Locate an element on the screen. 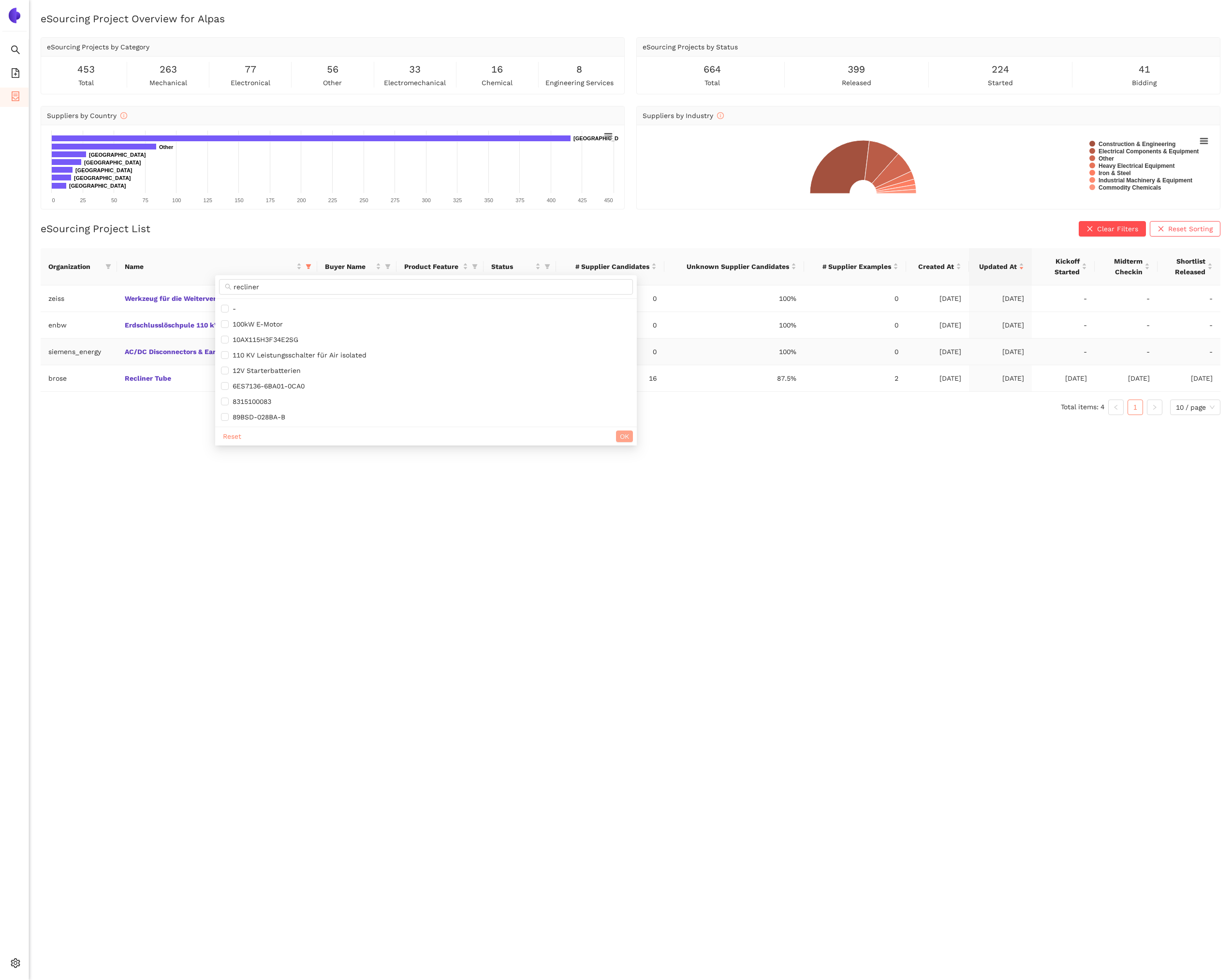 The width and height of the screenshot is (1232, 980). th: this column's title is # Supplier Candidates,this column is sortable is located at coordinates (609, 266).